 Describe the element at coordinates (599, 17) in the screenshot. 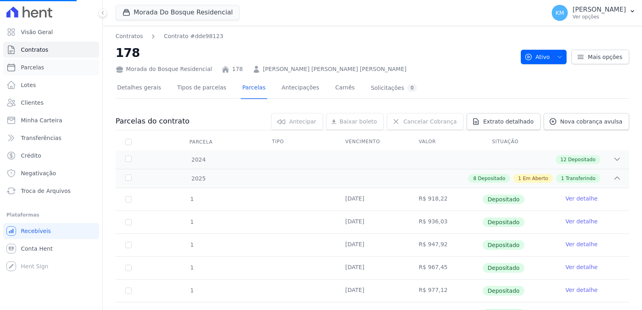

I see `p: Ver opções` at that location.